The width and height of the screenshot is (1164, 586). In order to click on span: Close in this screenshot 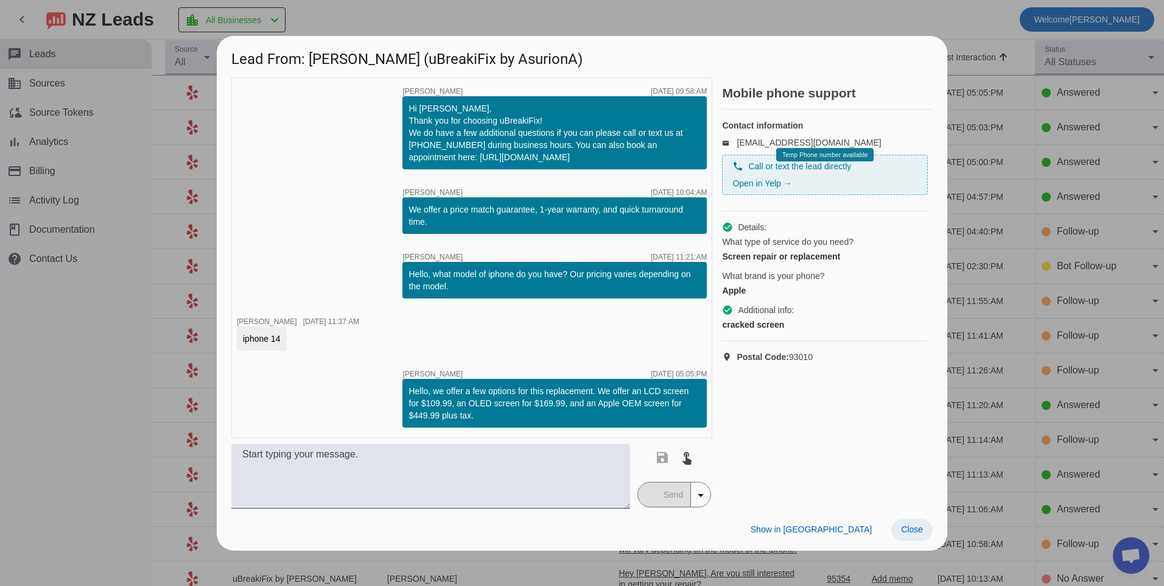, I will do `click(912, 529)`.